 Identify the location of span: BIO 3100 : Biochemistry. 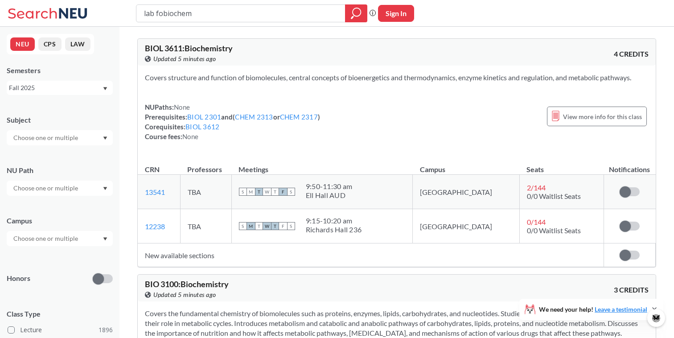
(187, 284).